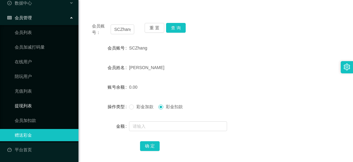  What do you see at coordinates (118, 107) in the screenshot?
I see `label: 操作类型` at bounding box center [118, 107].